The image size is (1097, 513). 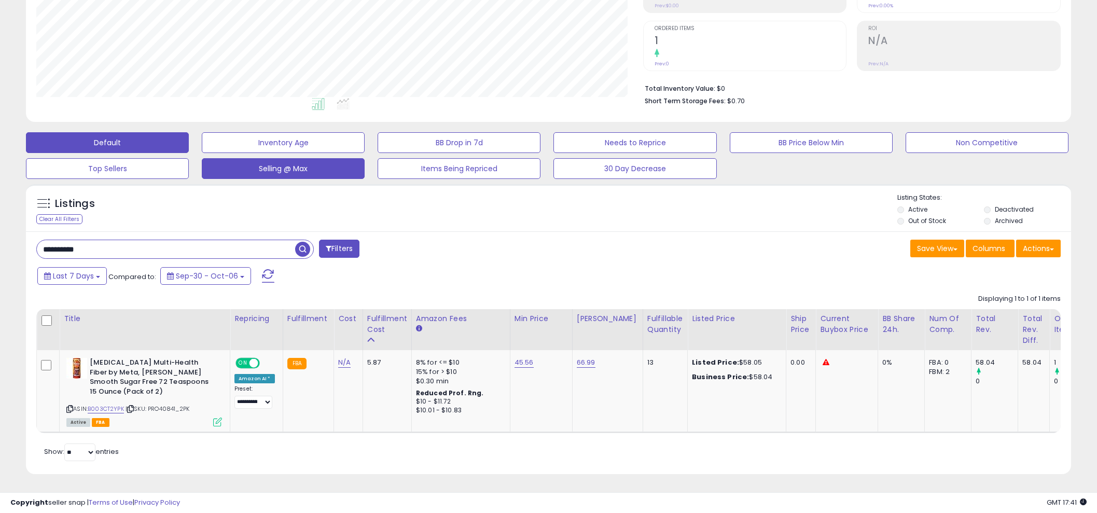 What do you see at coordinates (110, 502) in the screenshot?
I see `a: Terms of Use` at bounding box center [110, 502].